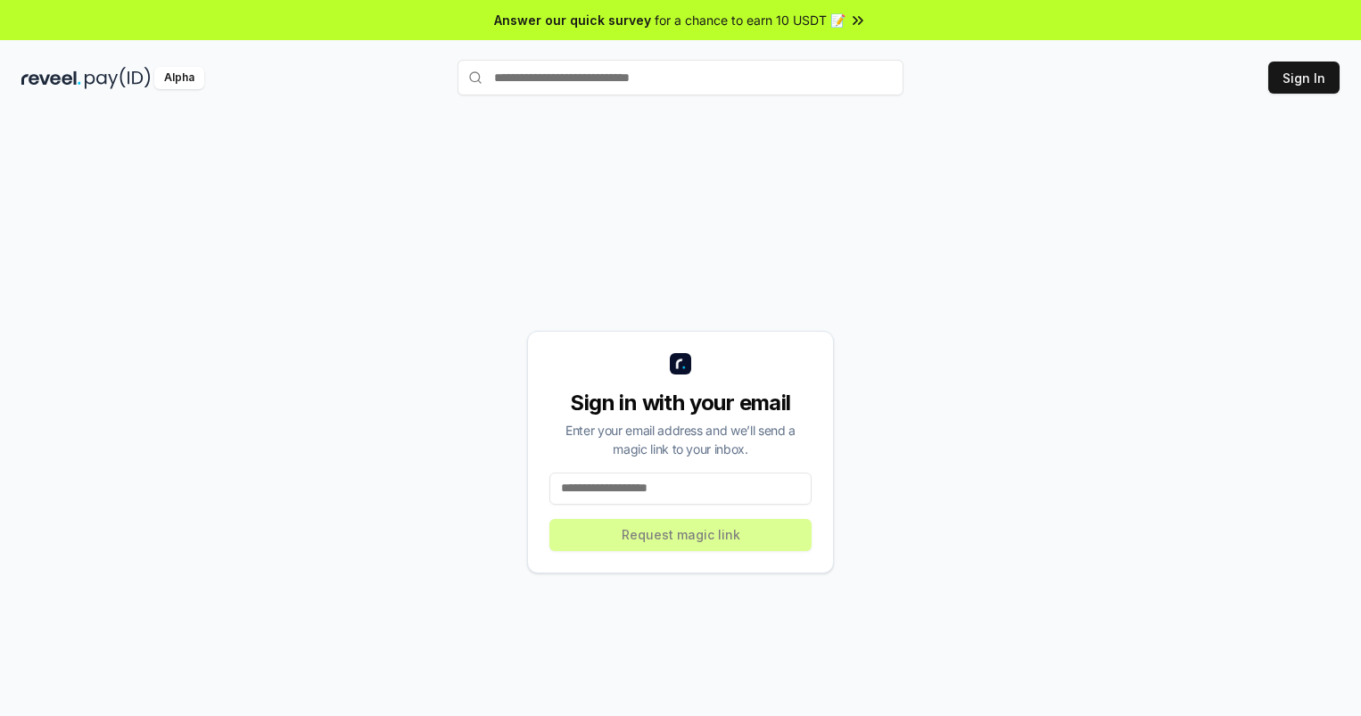 The width and height of the screenshot is (1361, 716). Describe the element at coordinates (573, 20) in the screenshot. I see `span: Answer our quick survey` at that location.